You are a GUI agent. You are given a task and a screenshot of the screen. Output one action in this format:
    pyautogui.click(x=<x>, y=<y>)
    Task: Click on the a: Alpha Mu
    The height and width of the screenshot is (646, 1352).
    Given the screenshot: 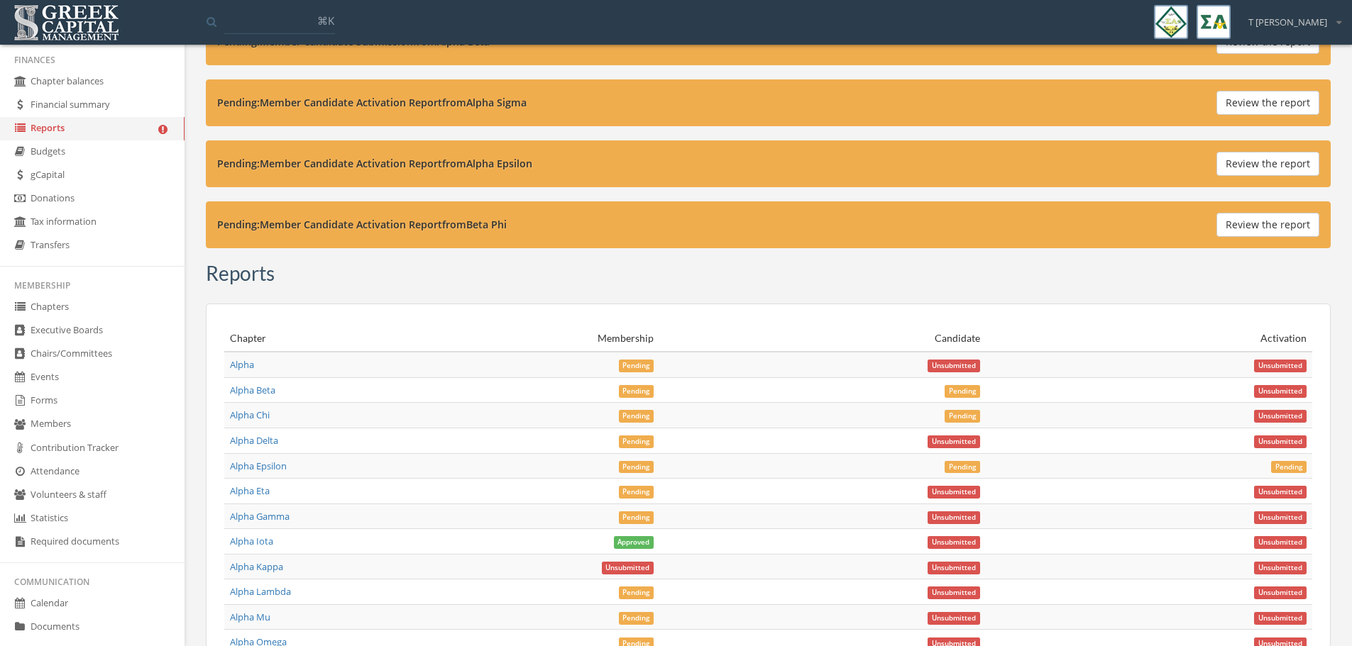 What is the action you would take?
    pyautogui.click(x=250, y=617)
    